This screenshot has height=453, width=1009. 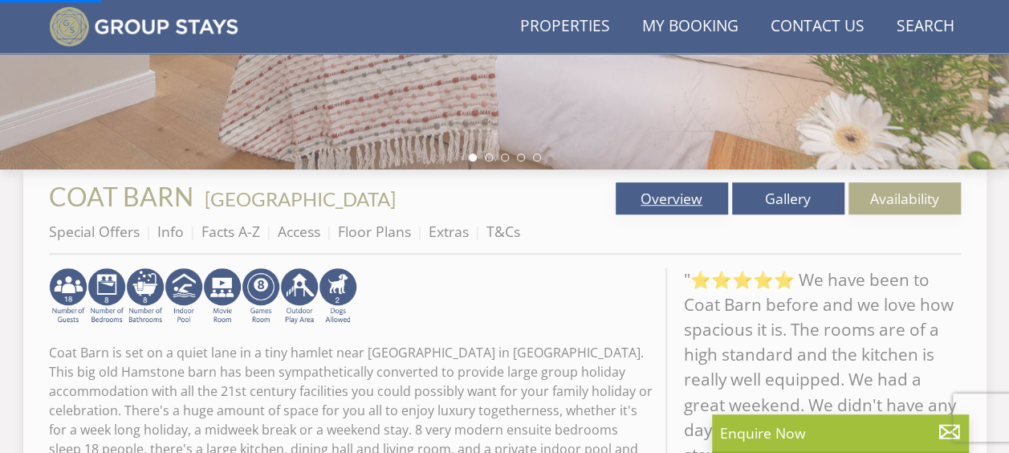 What do you see at coordinates (230, 231) in the screenshot?
I see `a: Facts A-Z` at bounding box center [230, 231].